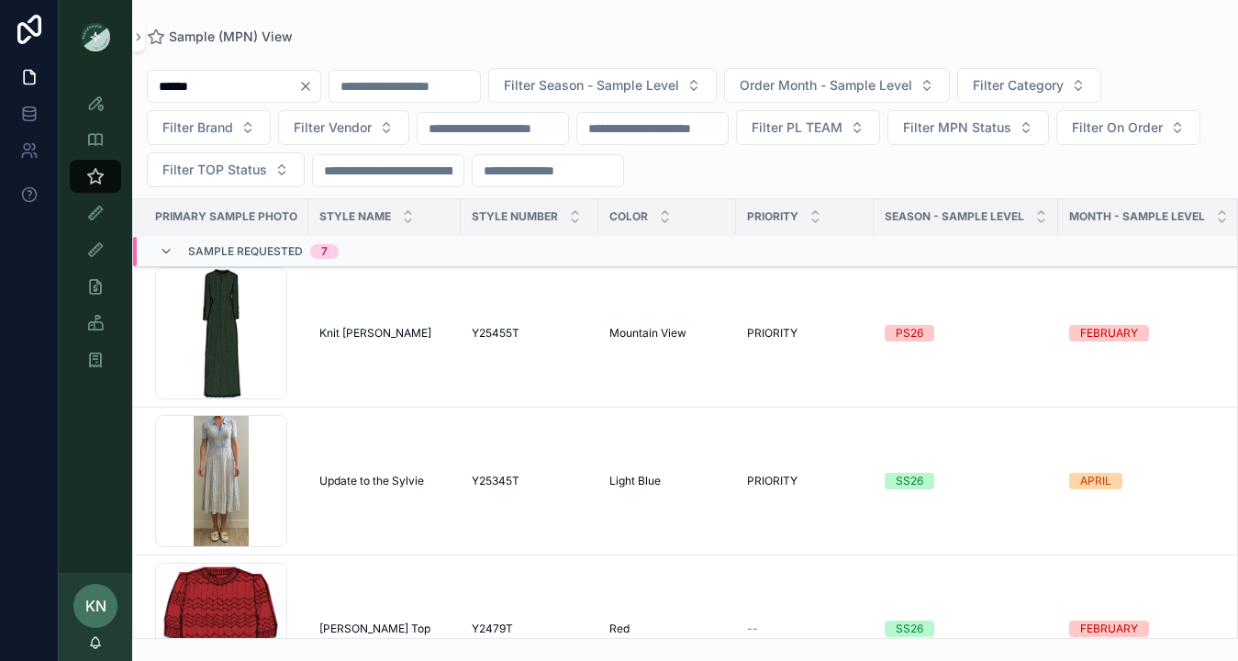 The image size is (1238, 661). What do you see at coordinates (635, 481) in the screenshot?
I see `span: Light Blue` at bounding box center [635, 481].